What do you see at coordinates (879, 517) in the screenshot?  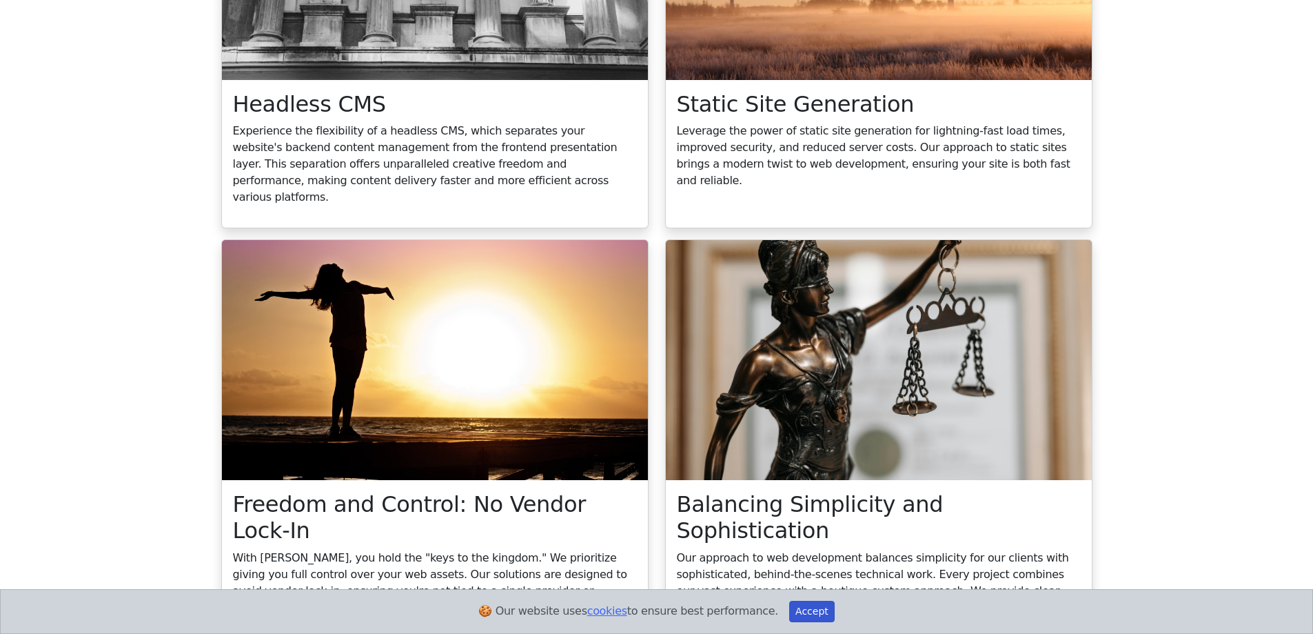 I see `h2: Balancing Simplicity and Sophistication` at bounding box center [879, 517].